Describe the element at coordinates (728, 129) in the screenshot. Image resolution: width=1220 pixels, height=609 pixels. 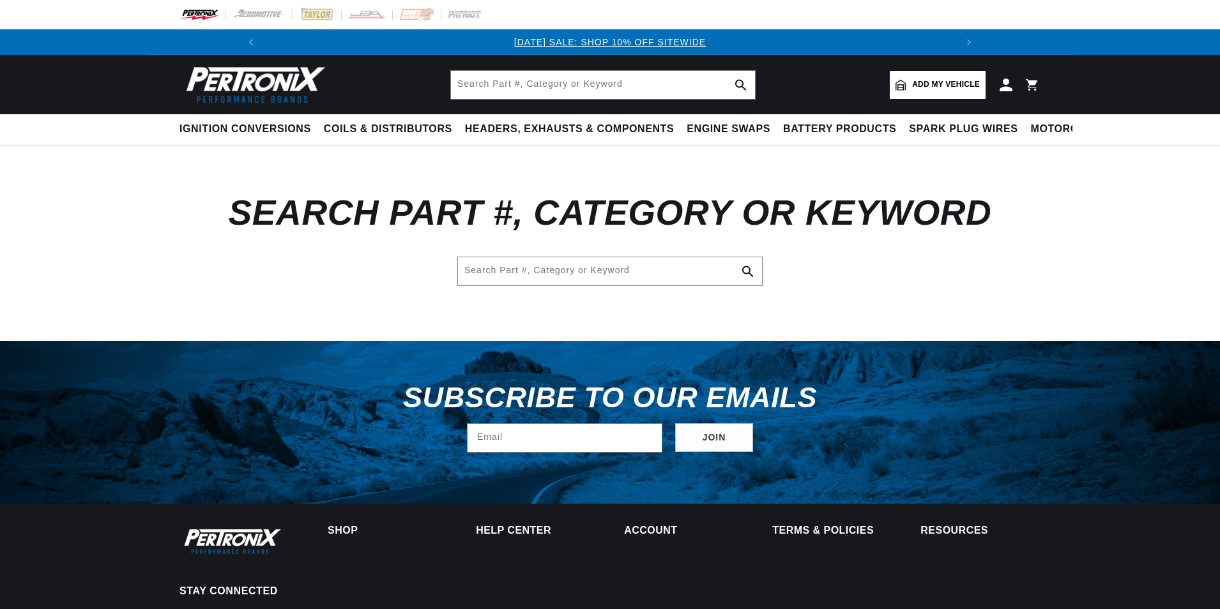
I see `summary: Engine Swaps` at that location.